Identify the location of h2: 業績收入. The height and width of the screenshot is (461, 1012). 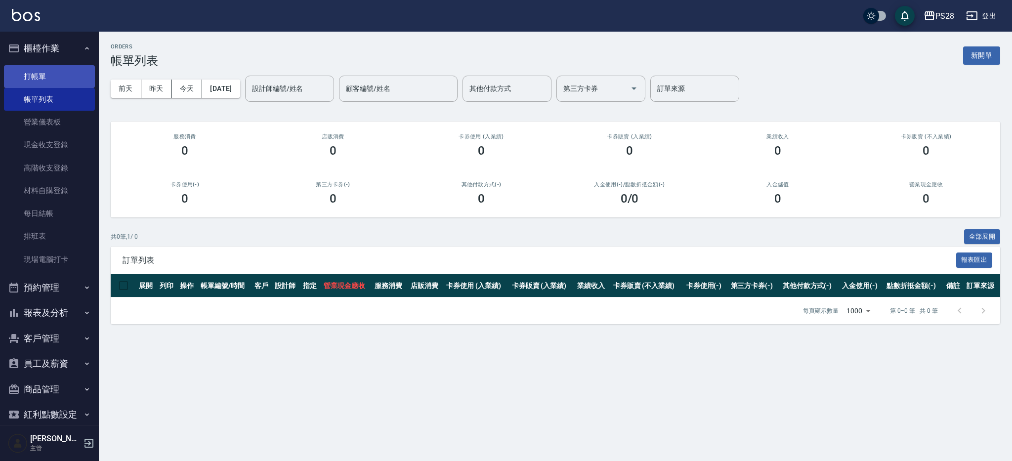
(778, 136).